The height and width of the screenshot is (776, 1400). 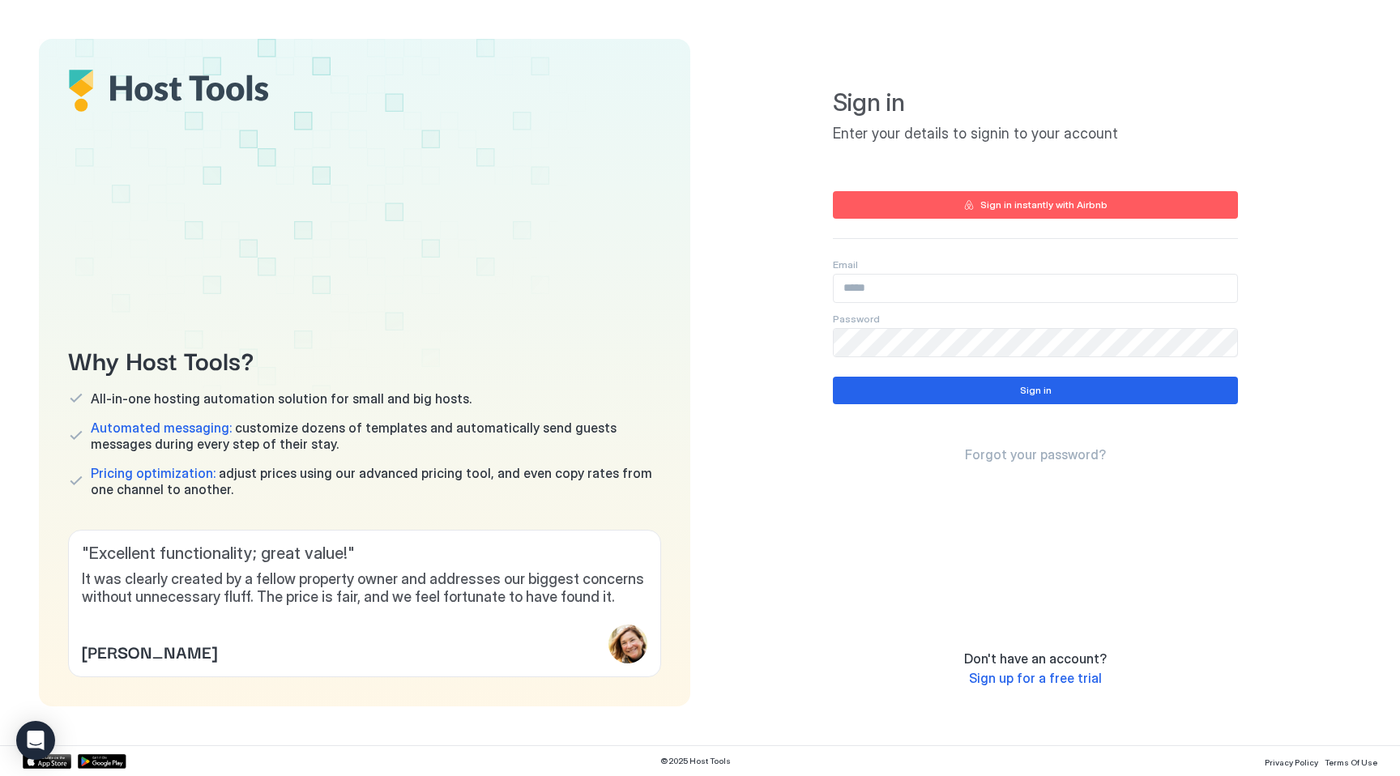 I want to click on a: Google Play Store, so click(x=102, y=761).